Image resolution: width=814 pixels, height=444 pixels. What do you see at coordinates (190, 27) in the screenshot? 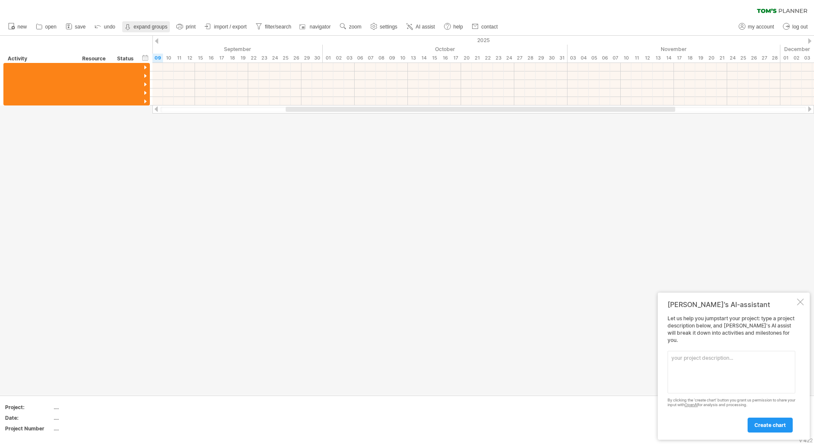
I see `span: print` at bounding box center [190, 27].